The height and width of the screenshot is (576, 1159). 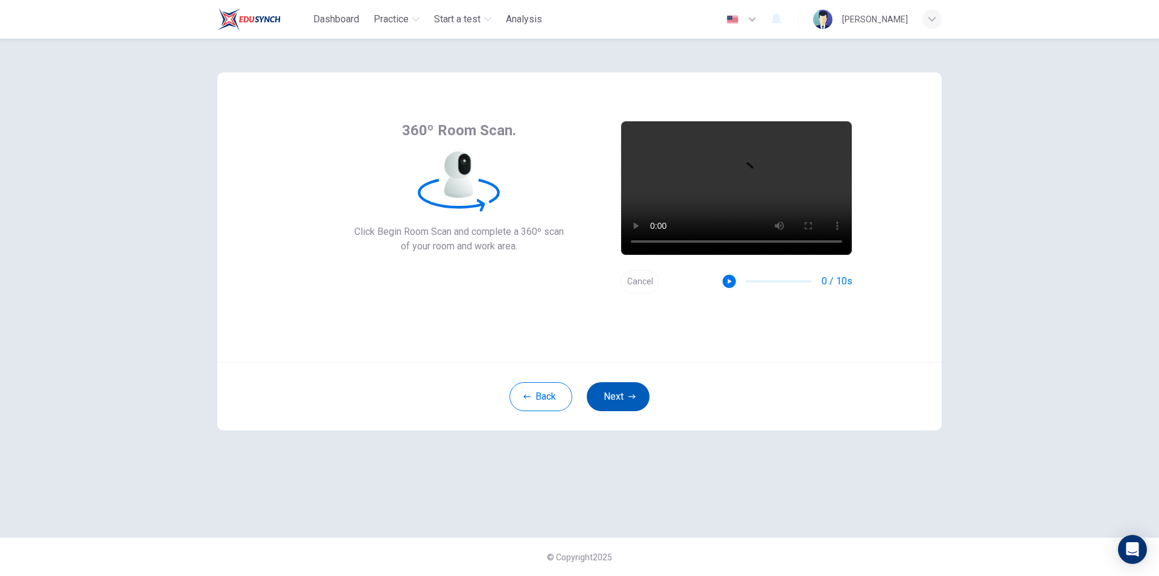 I want to click on span: Dashboard, so click(x=336, y=19).